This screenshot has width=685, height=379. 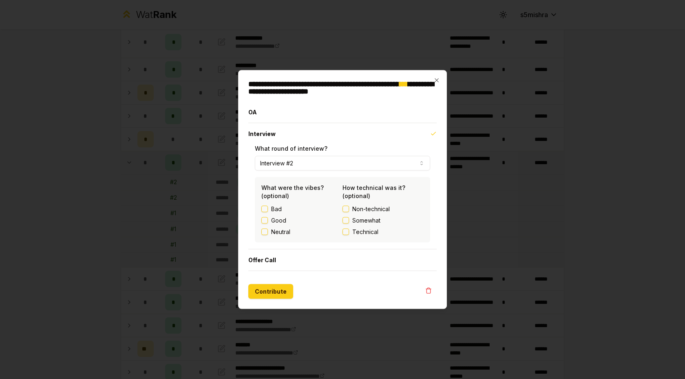 What do you see at coordinates (271, 291) in the screenshot?
I see `button: Contribute` at bounding box center [271, 291].